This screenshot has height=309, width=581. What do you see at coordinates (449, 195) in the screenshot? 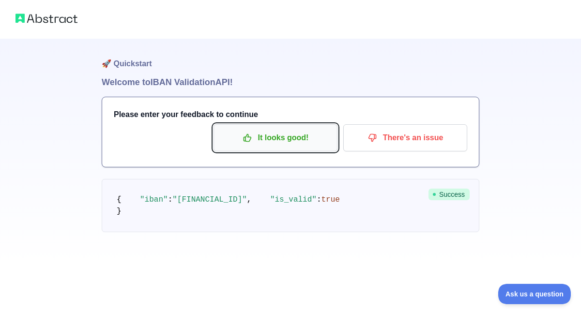
I see `span: Success` at bounding box center [449, 195].